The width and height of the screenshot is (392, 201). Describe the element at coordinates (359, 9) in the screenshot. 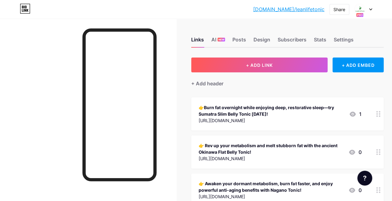

I see `img: leanlifetonic` at that location.